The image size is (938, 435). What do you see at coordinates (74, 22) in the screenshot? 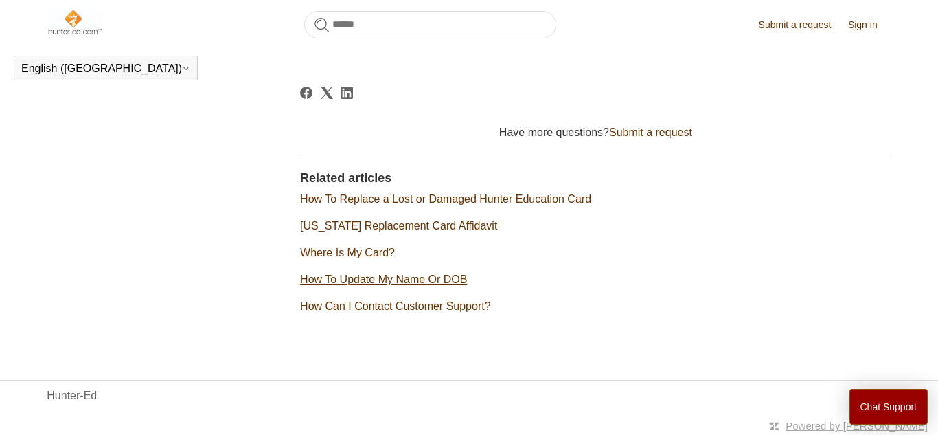
I see `img: Hunter-Ed Help Center home page` at bounding box center [74, 22].